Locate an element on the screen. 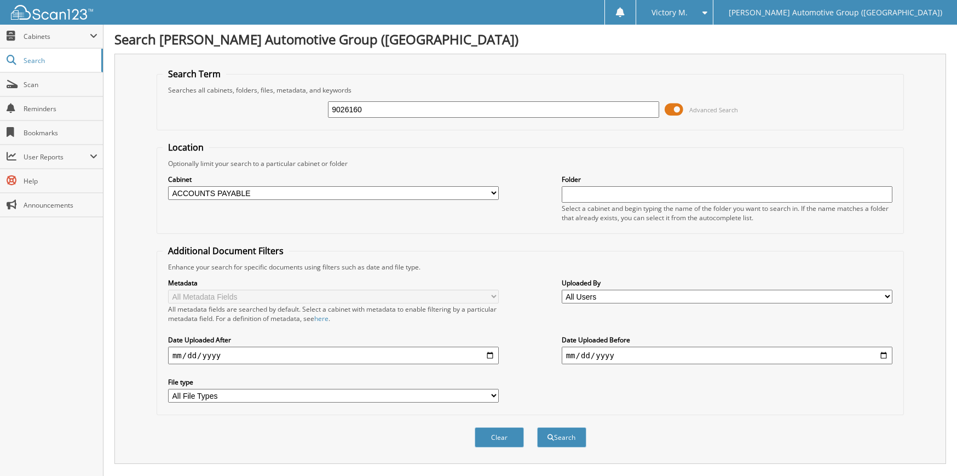 This screenshot has width=957, height=476. span: Advanced Search is located at coordinates (713, 109).